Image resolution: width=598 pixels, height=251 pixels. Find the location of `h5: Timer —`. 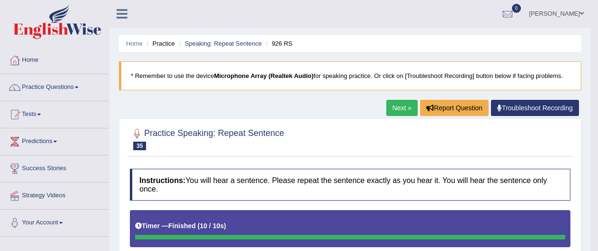

h5: Timer — is located at coordinates (180, 226).